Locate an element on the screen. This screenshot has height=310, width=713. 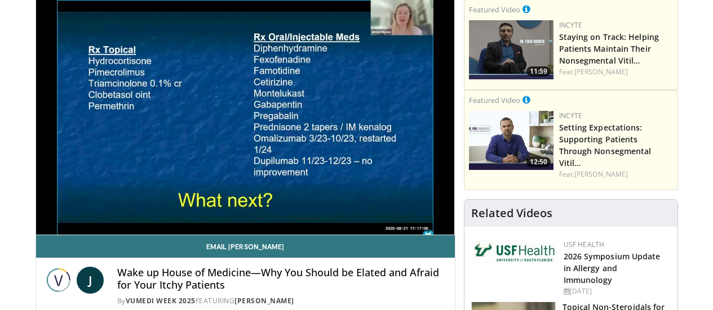
h4: Related Videos is located at coordinates (511, 213).